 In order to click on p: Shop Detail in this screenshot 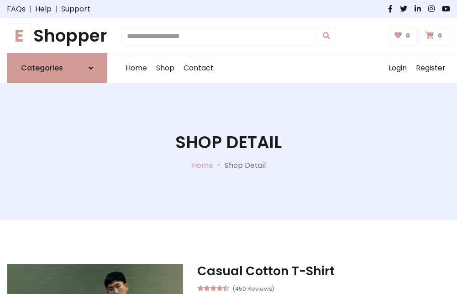, I will do `click(245, 165)`.